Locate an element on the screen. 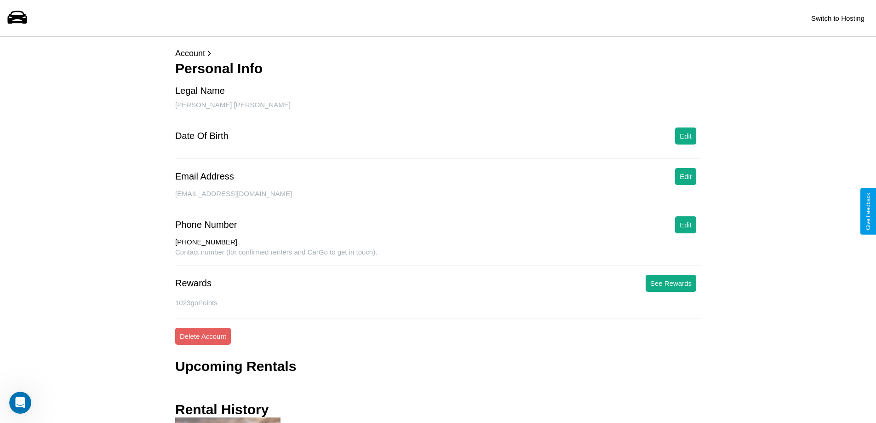  h3: Personal Info is located at coordinates (438, 69).